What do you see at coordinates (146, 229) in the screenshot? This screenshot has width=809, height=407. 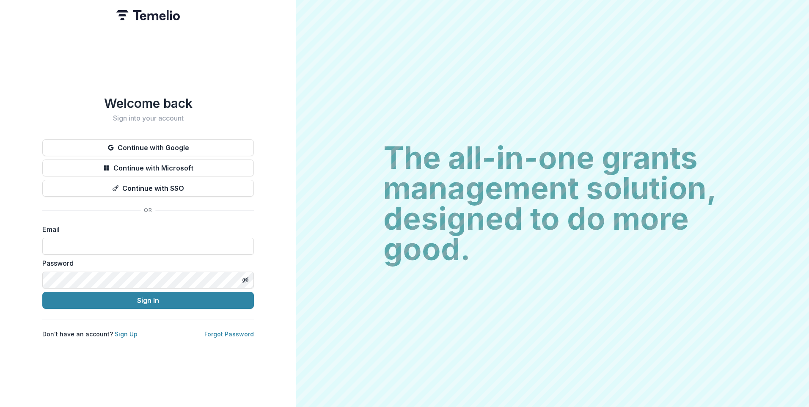 I see `label: Email` at bounding box center [146, 229].